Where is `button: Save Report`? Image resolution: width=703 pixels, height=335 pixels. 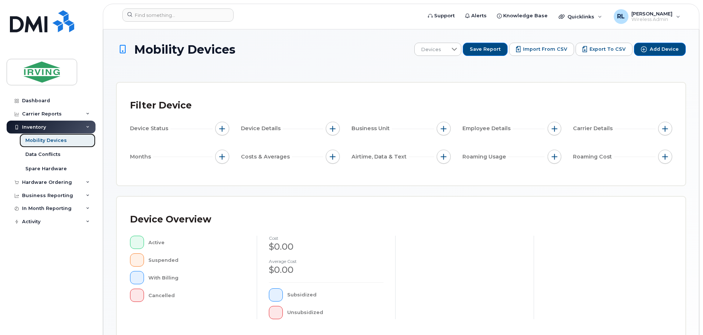 button: Save Report is located at coordinates (485, 49).